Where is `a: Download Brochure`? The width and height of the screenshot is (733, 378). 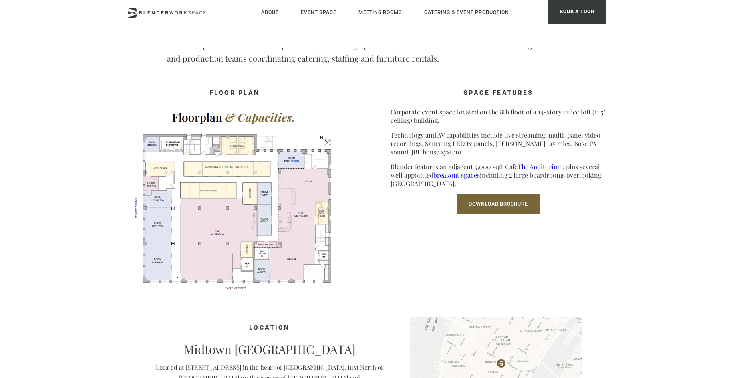 a: Download Brochure is located at coordinates (498, 203).